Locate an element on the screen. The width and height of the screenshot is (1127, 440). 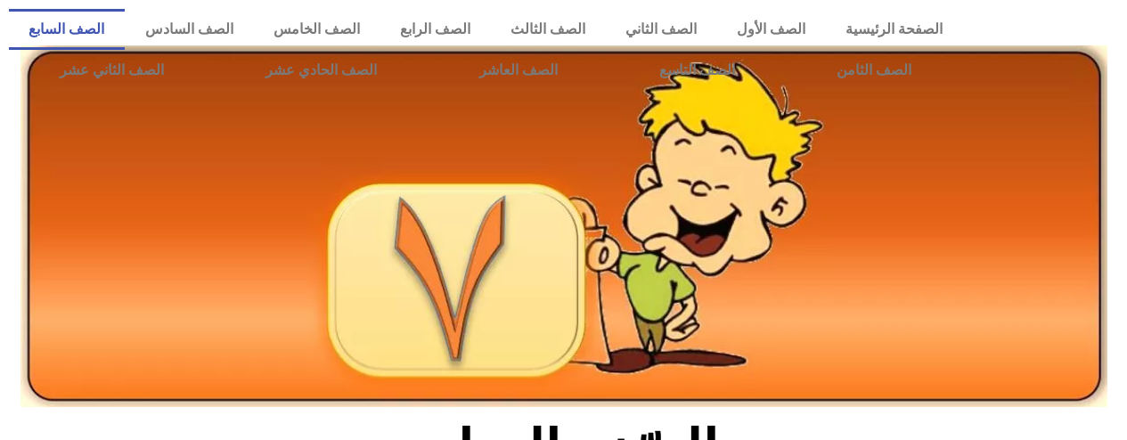
a: الصف الخامس is located at coordinates (316, 29).